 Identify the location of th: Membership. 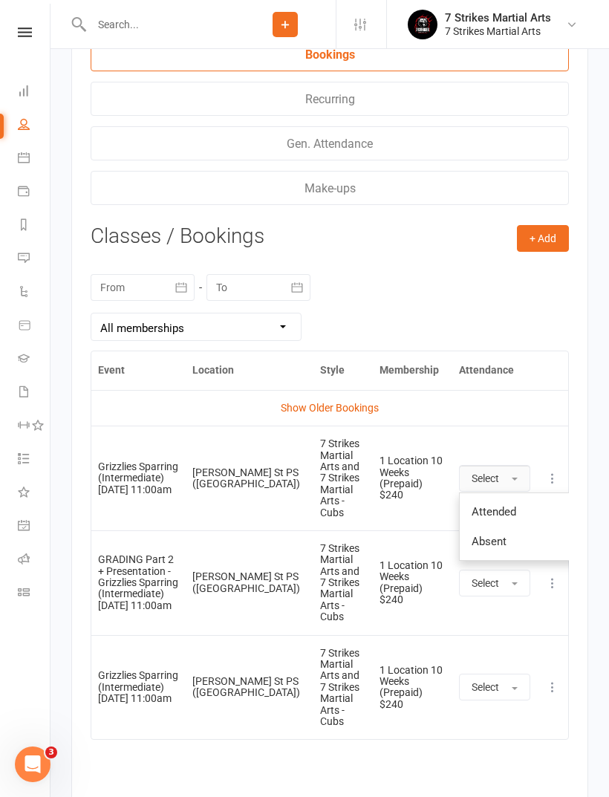
(412, 370).